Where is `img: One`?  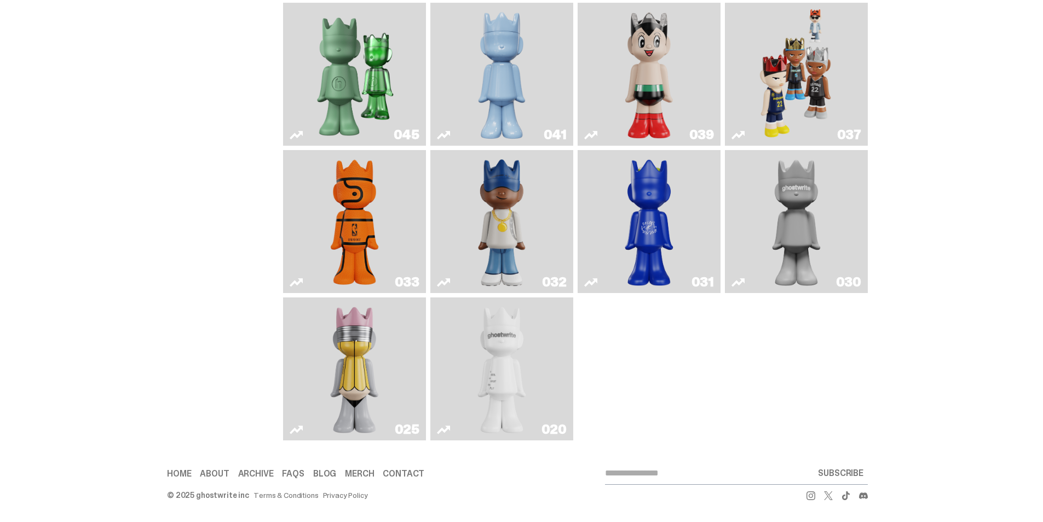 img: One is located at coordinates (797, 221).